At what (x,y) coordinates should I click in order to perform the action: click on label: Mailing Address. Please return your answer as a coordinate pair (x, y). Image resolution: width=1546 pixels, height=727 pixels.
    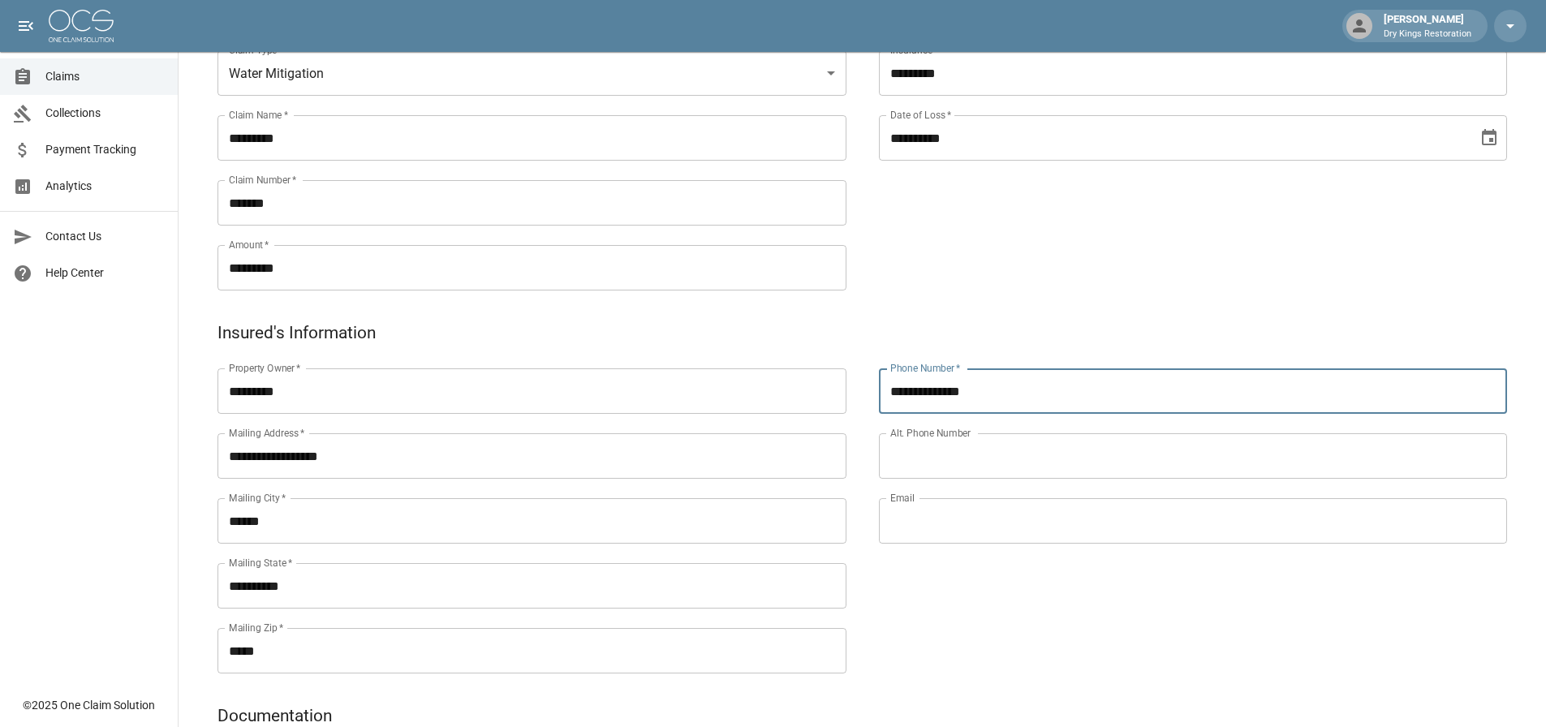
    Looking at the image, I should click on (266, 433).